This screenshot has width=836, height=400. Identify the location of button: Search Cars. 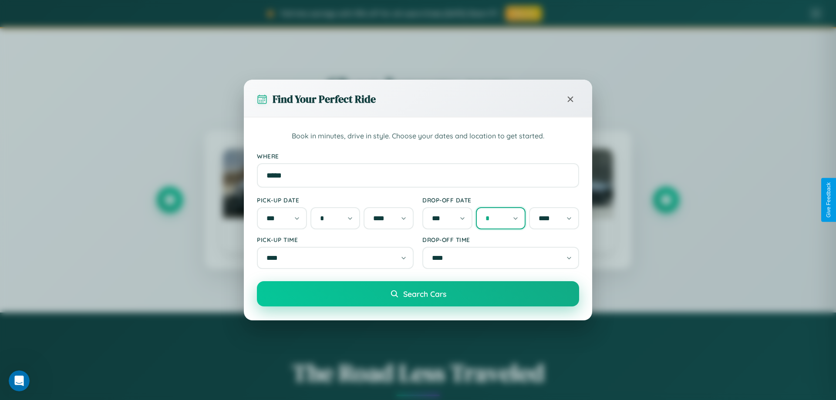
(418, 294).